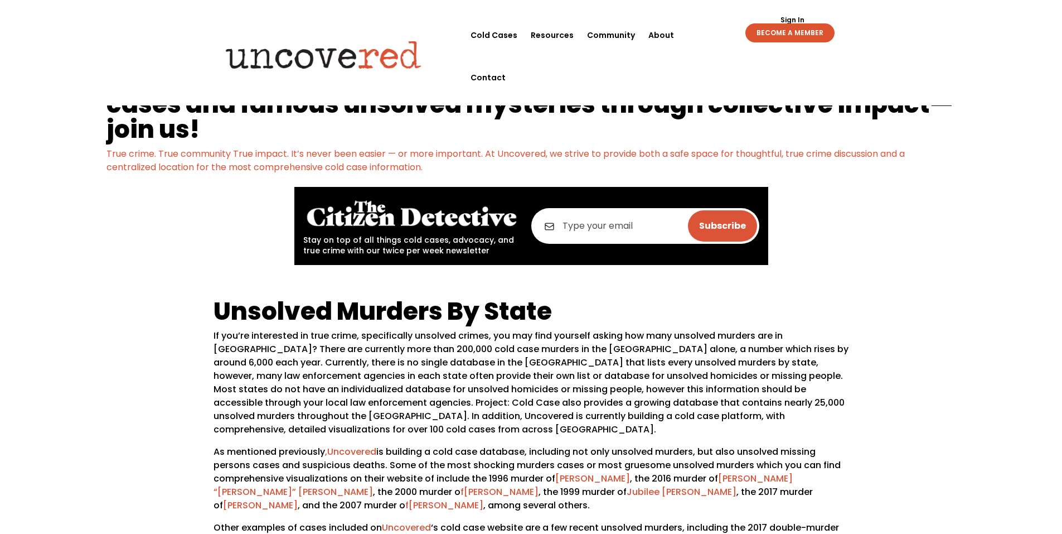 The image size is (1062, 534). Describe the element at coordinates (494, 35) in the screenshot. I see `a: Cold Cases` at that location.